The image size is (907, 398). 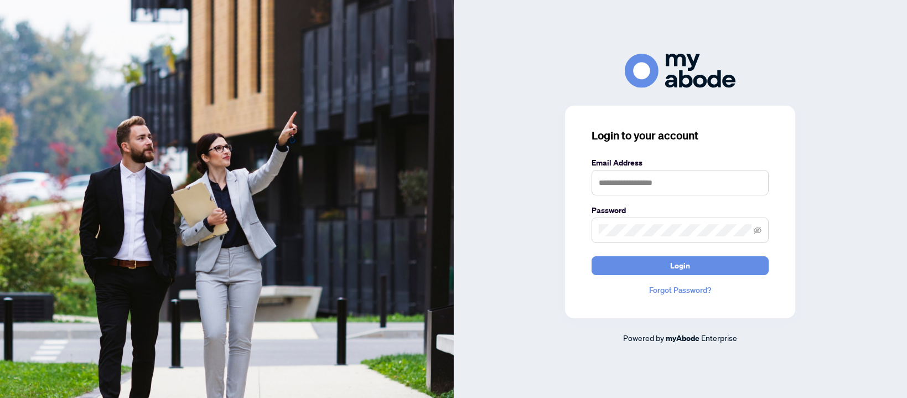 I want to click on a: Forgot Password?, so click(x=680, y=290).